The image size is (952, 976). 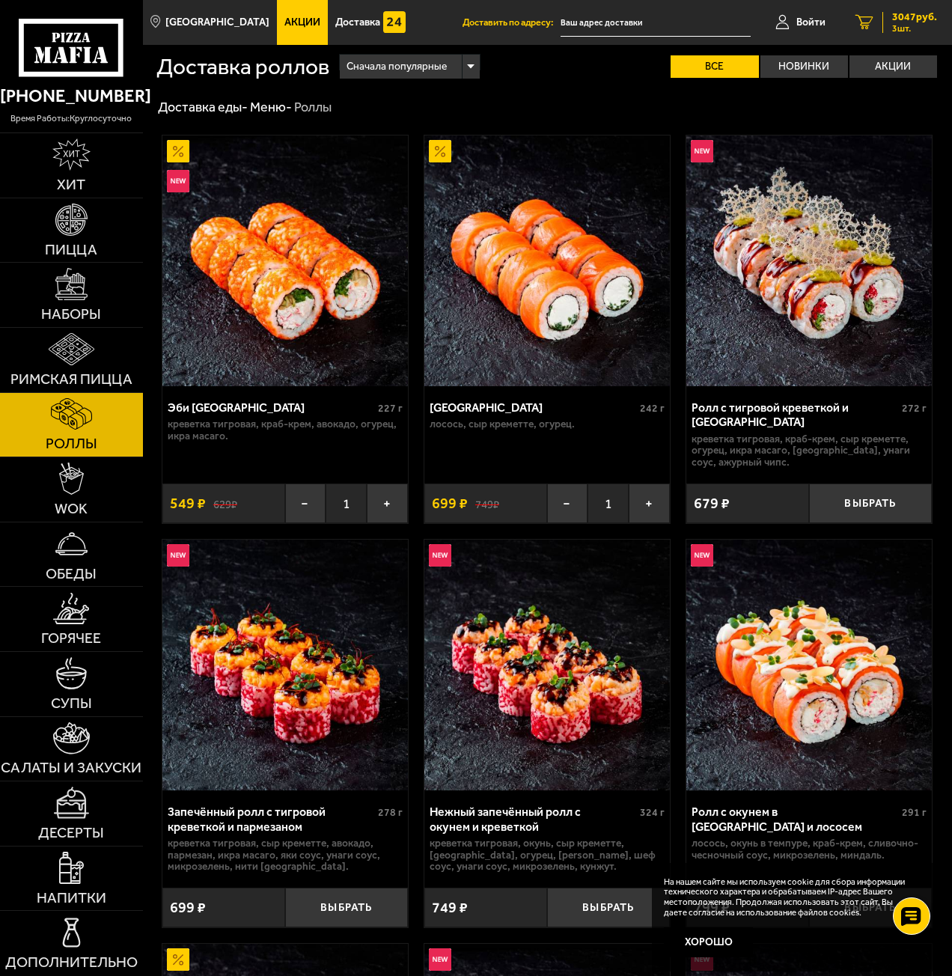 I want to click on div: Запечённый ролл с тигровой креветкой и пармезаном, so click(x=271, y=819).